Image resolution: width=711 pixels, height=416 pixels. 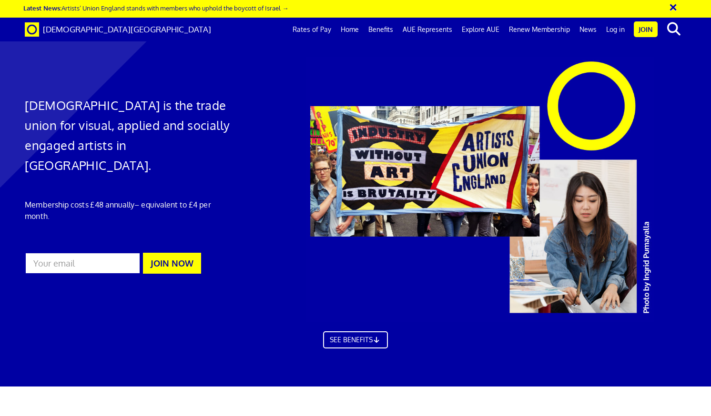 What do you see at coordinates (355, 340) in the screenshot?
I see `a: SEE BENEFITS` at bounding box center [355, 340].